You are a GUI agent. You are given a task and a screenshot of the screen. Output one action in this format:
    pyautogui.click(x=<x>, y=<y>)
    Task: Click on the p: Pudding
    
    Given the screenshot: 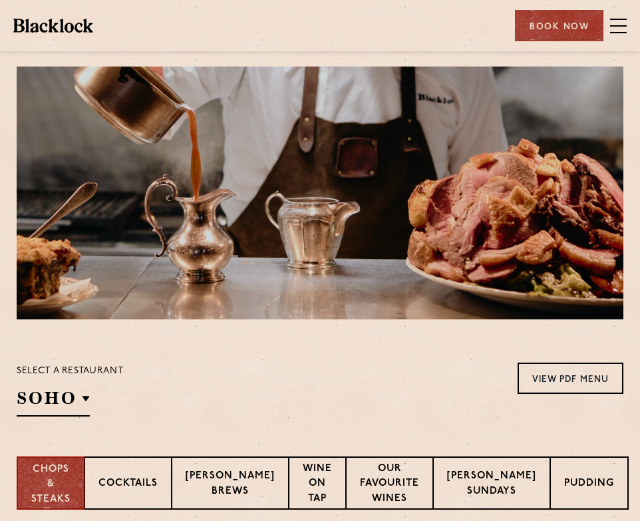 What is the action you would take?
    pyautogui.click(x=588, y=484)
    